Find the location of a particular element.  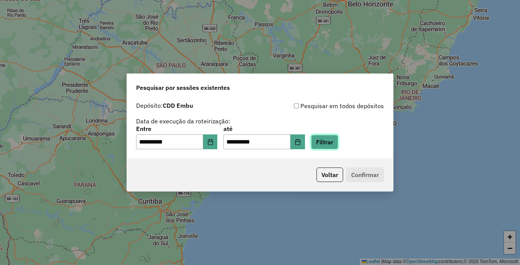

label: Data de execução da roteirização: is located at coordinates (183, 121).